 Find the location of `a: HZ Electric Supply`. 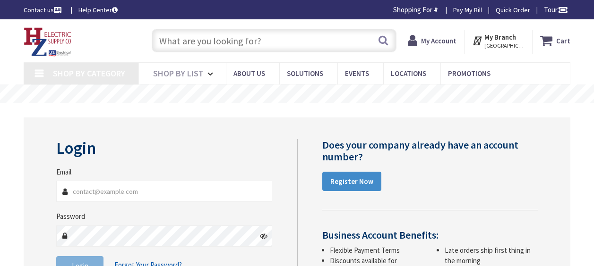

a: HZ Electric Supply is located at coordinates (48, 42).